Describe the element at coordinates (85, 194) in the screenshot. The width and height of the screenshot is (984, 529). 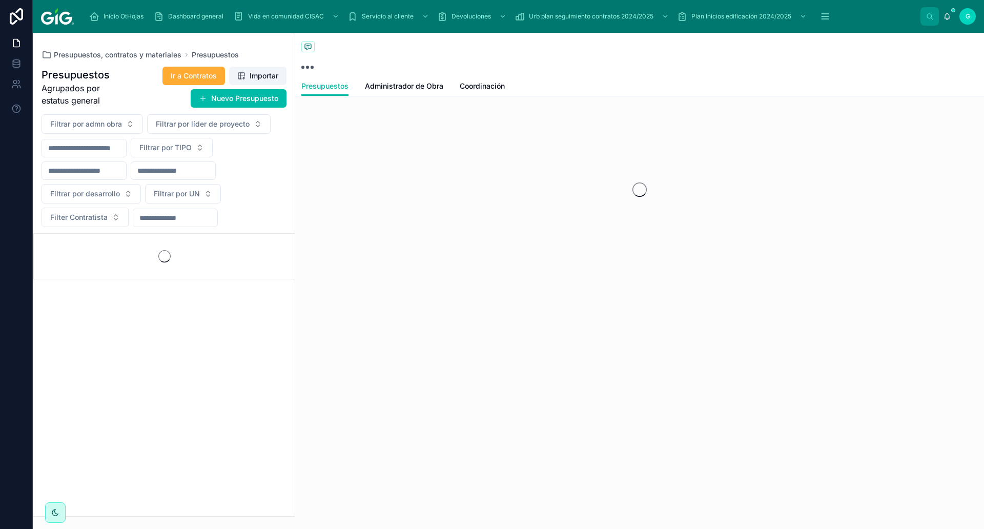
I see `span: Filtrar por desarrollo` at that location.